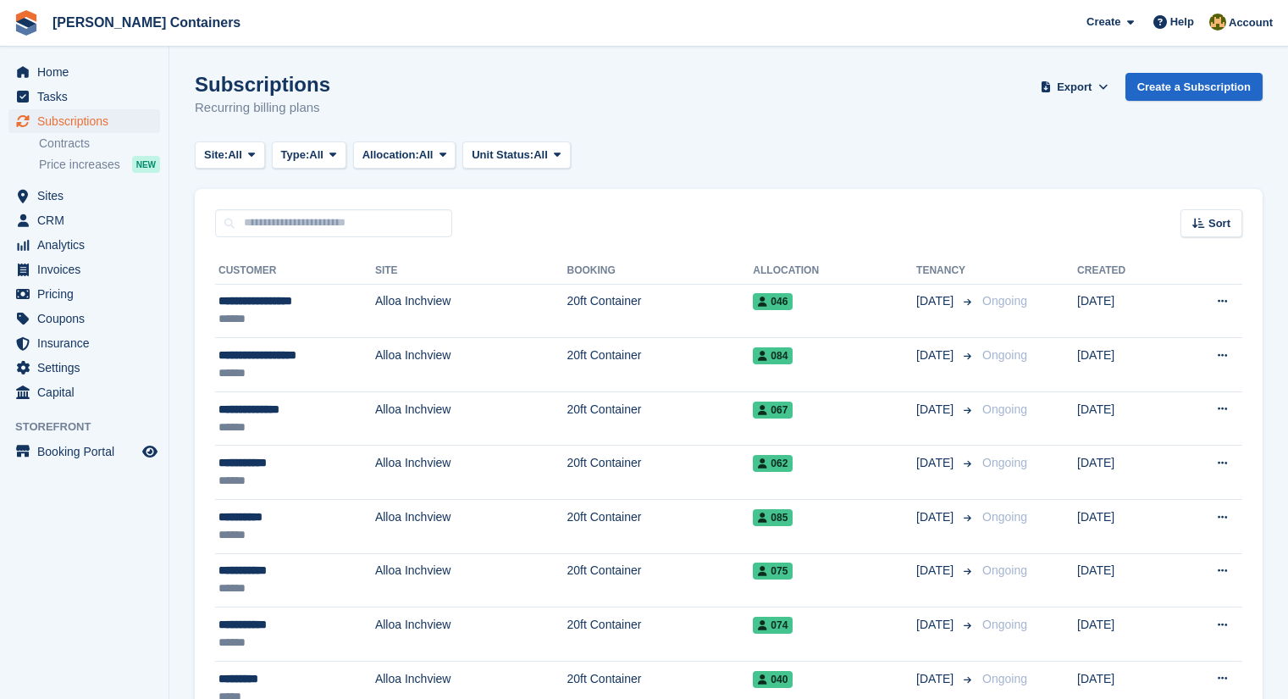 The height and width of the screenshot is (699, 1288). What do you see at coordinates (88, 451) in the screenshot?
I see `span: Booking Portal` at bounding box center [88, 451].